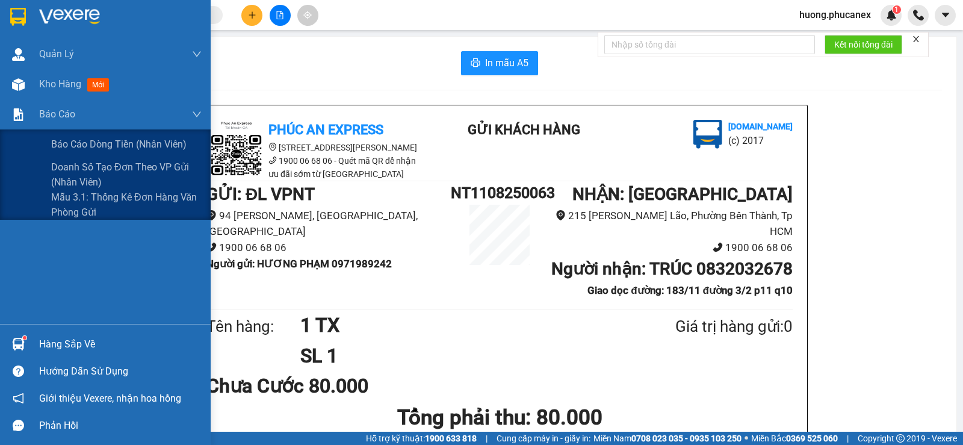 This screenshot has width=963, height=445. I want to click on span: Kho hàng, so click(60, 84).